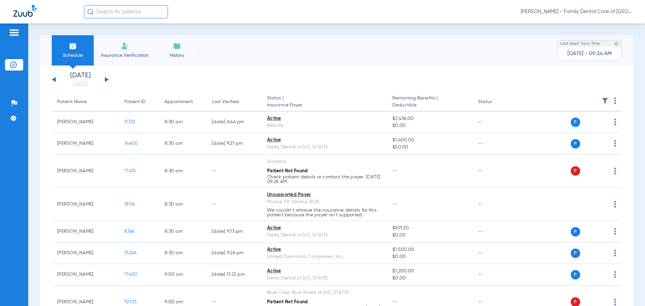 This screenshot has width=645, height=306. What do you see at coordinates (324, 257) in the screenshot?
I see `div: United Concordia Companies, Inc.` at bounding box center [324, 257].